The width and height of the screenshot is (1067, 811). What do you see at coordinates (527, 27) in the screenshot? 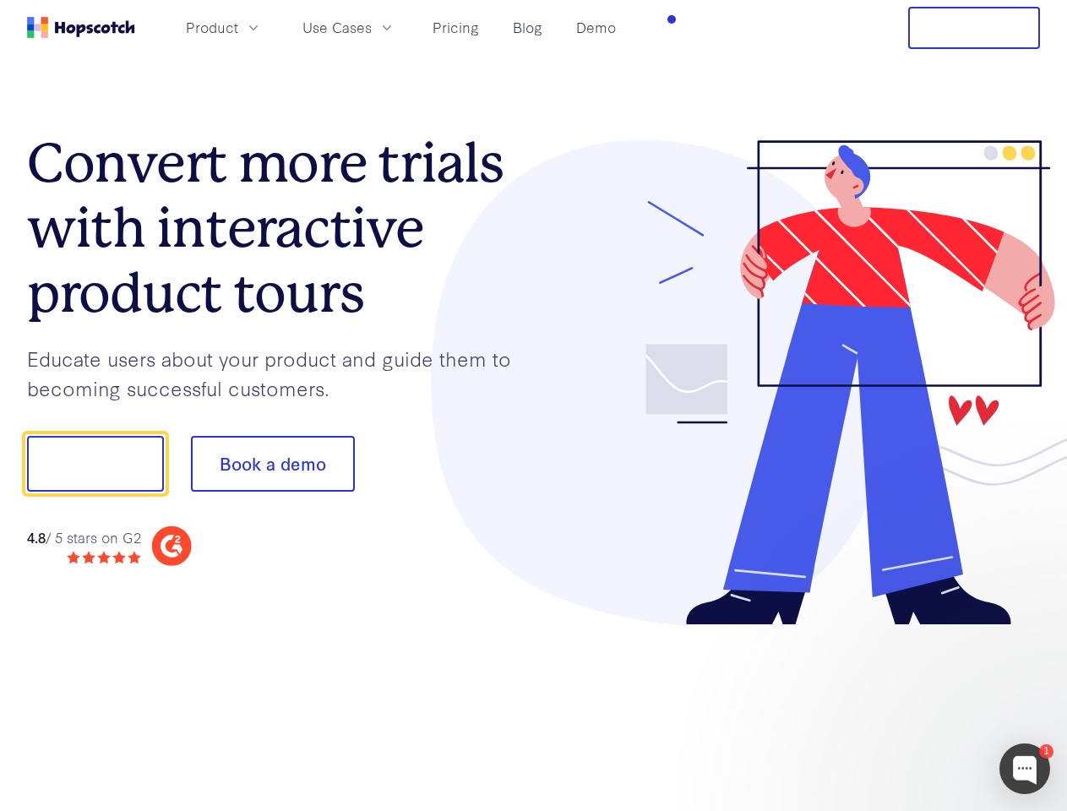
I see `a: Blog` at bounding box center [527, 27].